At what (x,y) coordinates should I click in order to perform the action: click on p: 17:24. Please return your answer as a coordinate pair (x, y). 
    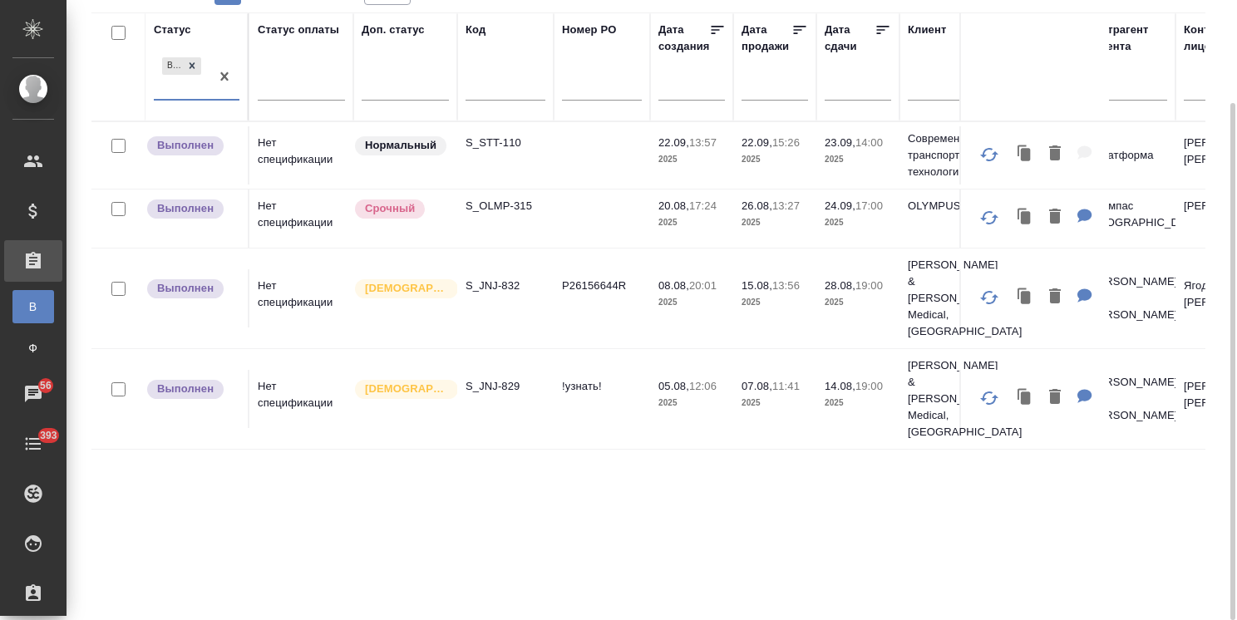
    Looking at the image, I should click on (703, 205).